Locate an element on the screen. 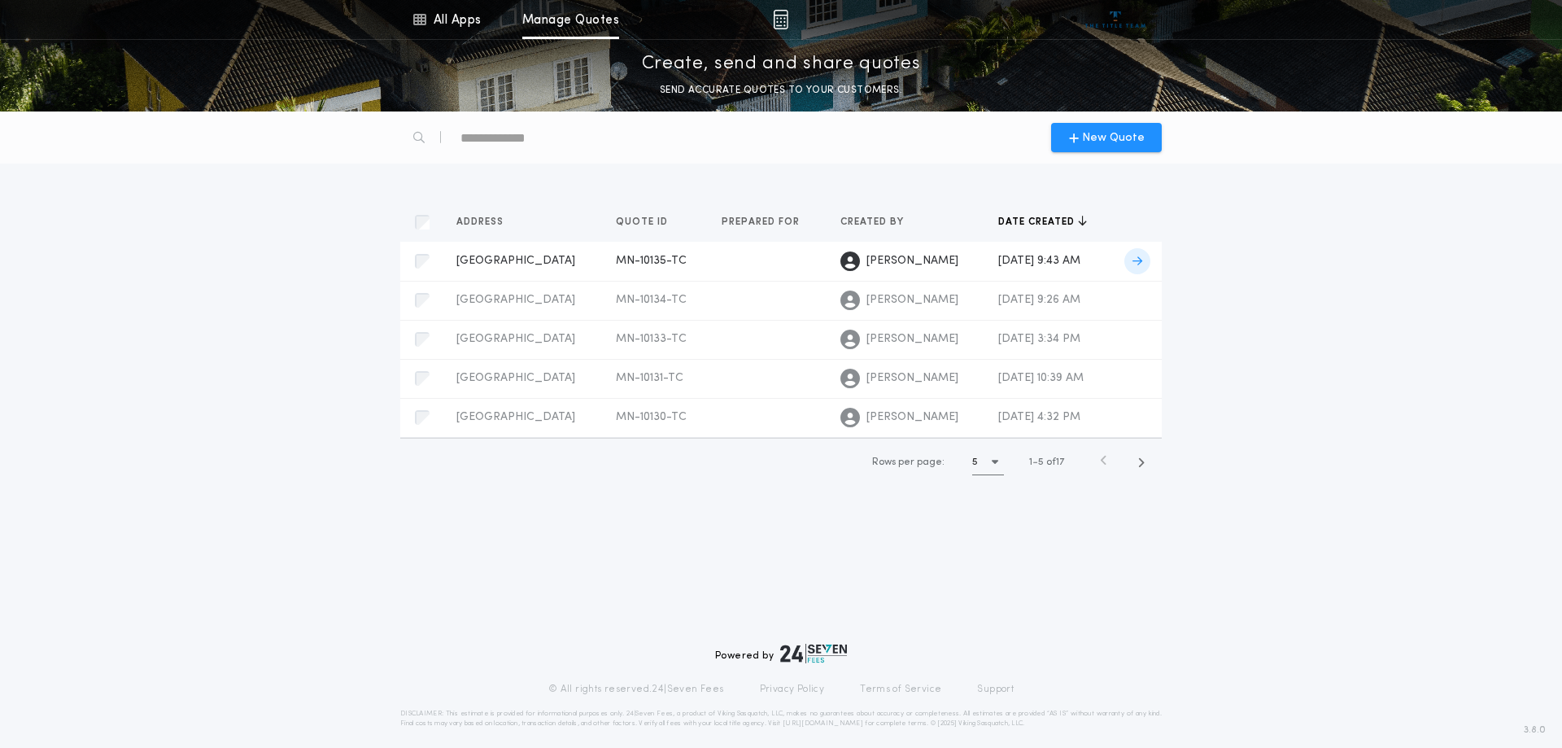 Image resolution: width=1562 pixels, height=748 pixels. img: vs-icon is located at coordinates (1116, 20).